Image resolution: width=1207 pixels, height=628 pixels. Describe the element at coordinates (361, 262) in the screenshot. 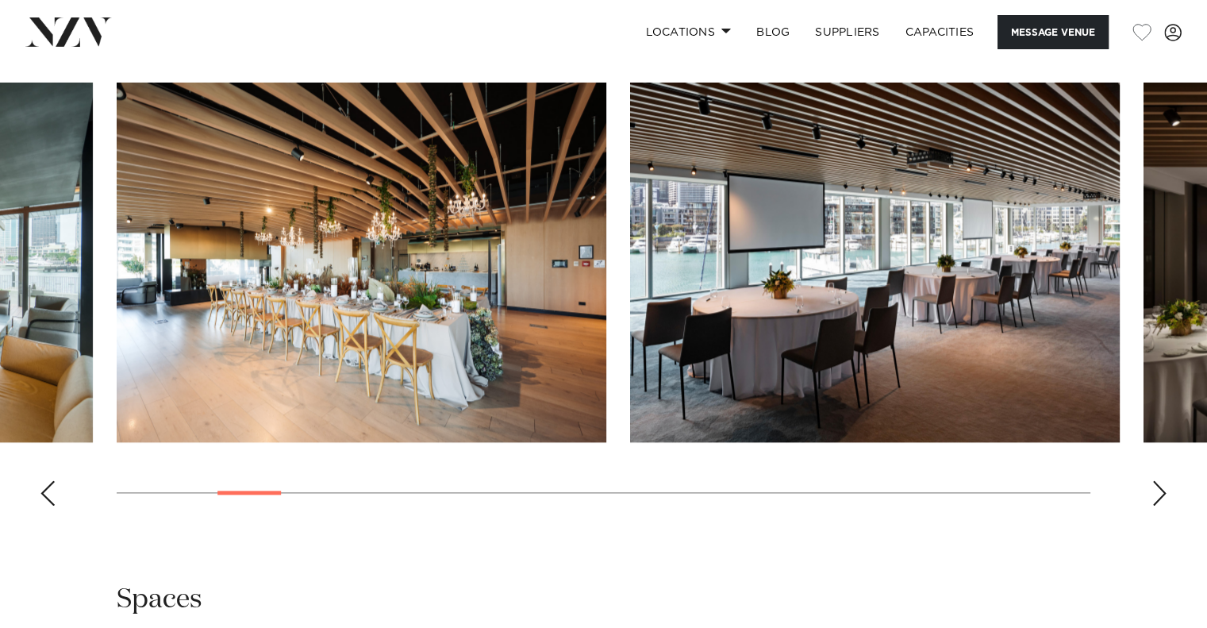

I see `swiper-slide: 4 / 29` at that location.